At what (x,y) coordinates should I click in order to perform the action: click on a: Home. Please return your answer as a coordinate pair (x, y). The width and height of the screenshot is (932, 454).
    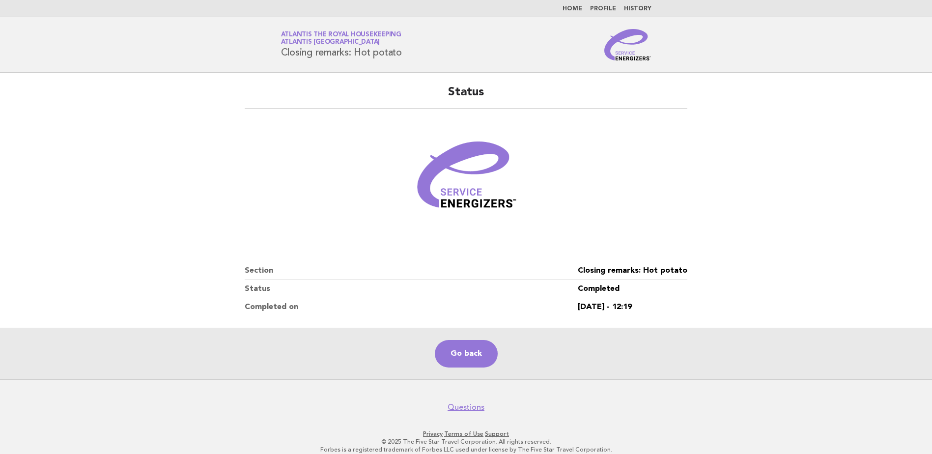
    Looking at the image, I should click on (572, 9).